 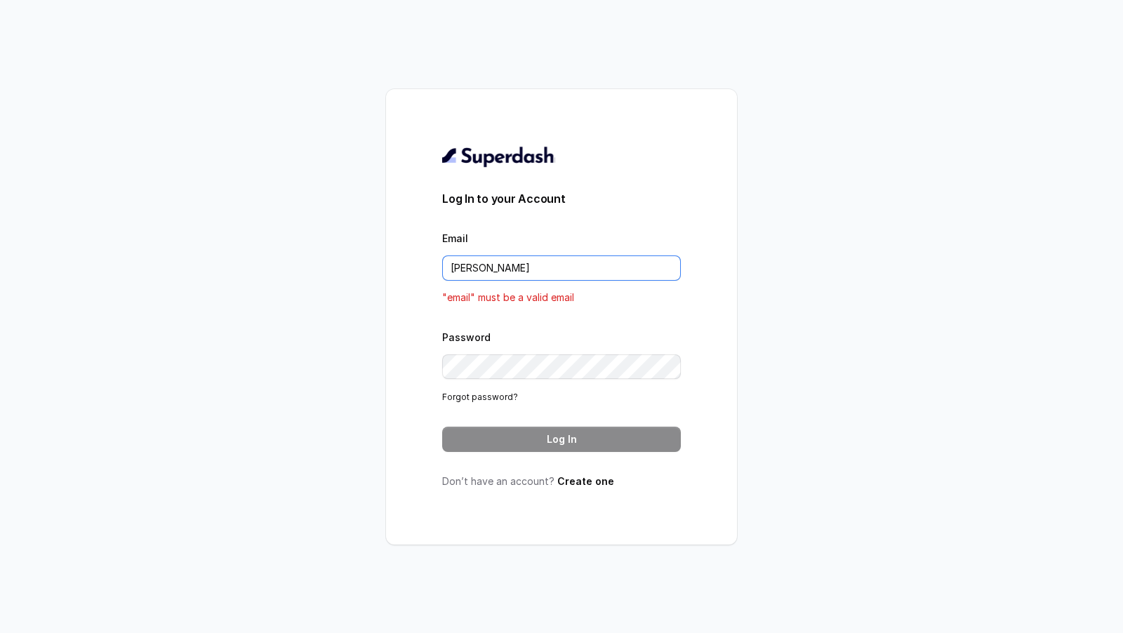 I want to click on a: Forgot password?, so click(x=480, y=396).